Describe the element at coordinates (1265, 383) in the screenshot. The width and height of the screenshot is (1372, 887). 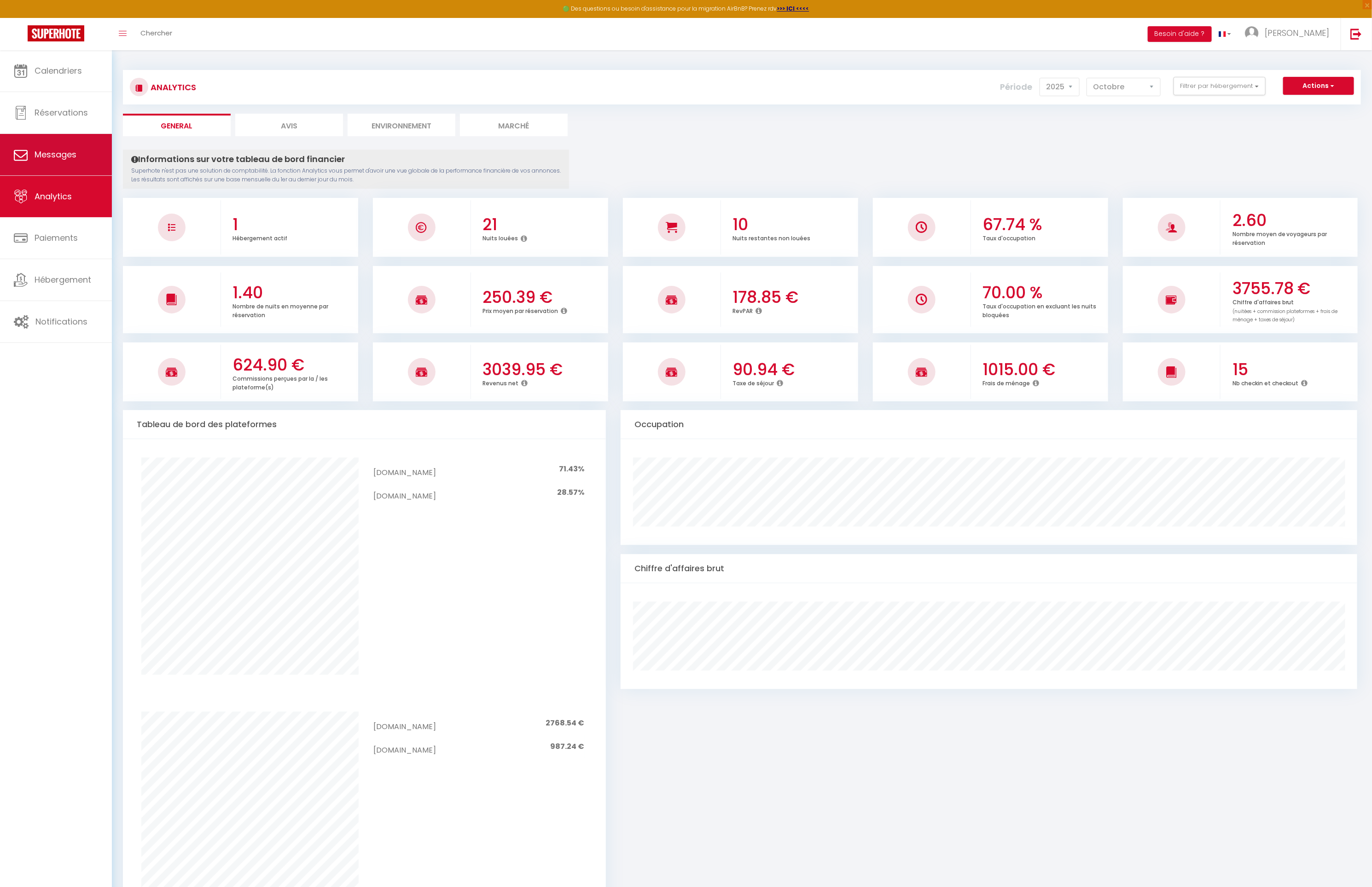
I see `p: Nb checkin et checkout` at that location.